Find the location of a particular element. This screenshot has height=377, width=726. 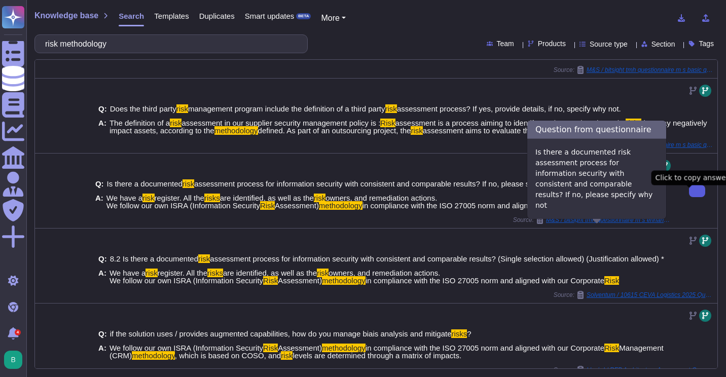

span: assessment aims to evaluate the different is located at coordinates (493, 130).